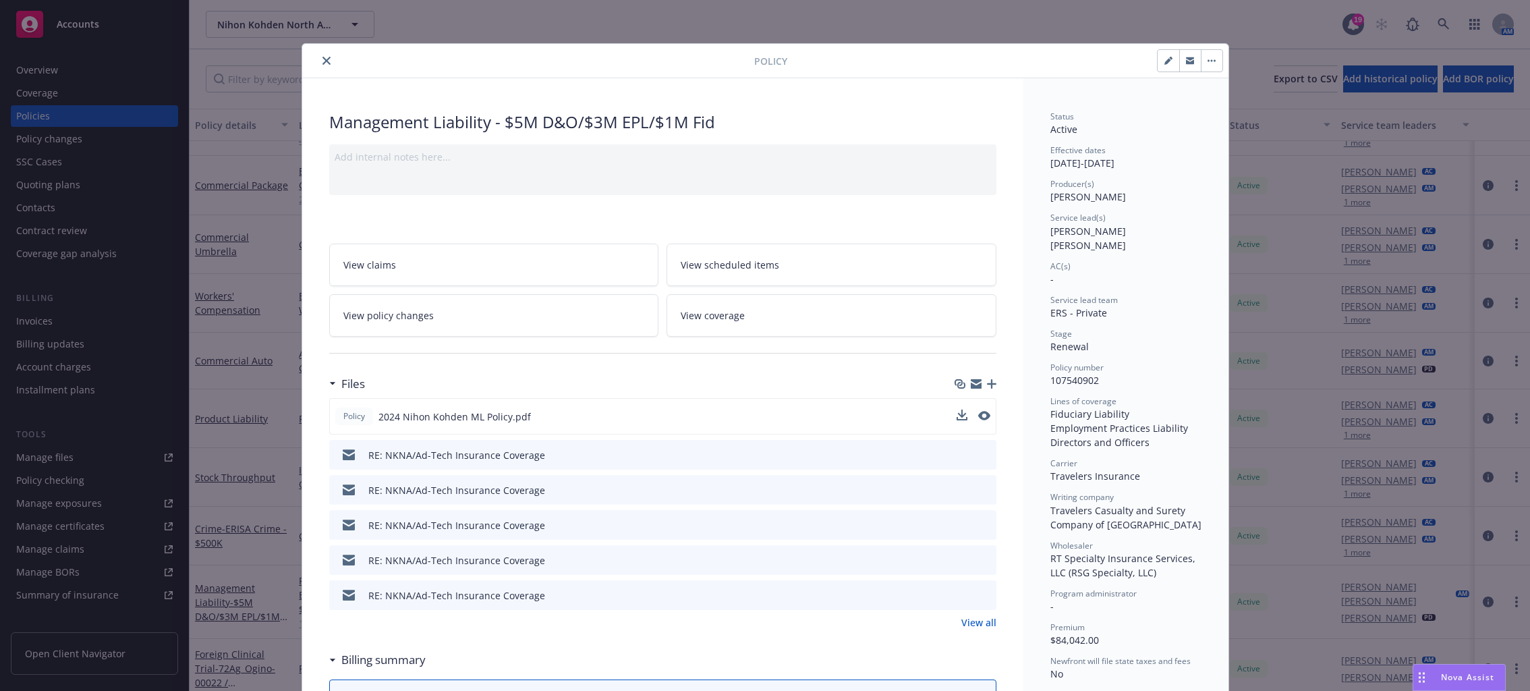 This screenshot has height=691, width=1530. I want to click on span: Nova Assist, so click(1467, 677).